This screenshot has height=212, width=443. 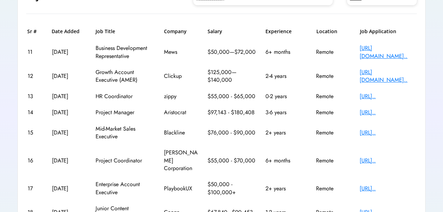 I want to click on div: $50,000—$72,000, so click(x=232, y=52).